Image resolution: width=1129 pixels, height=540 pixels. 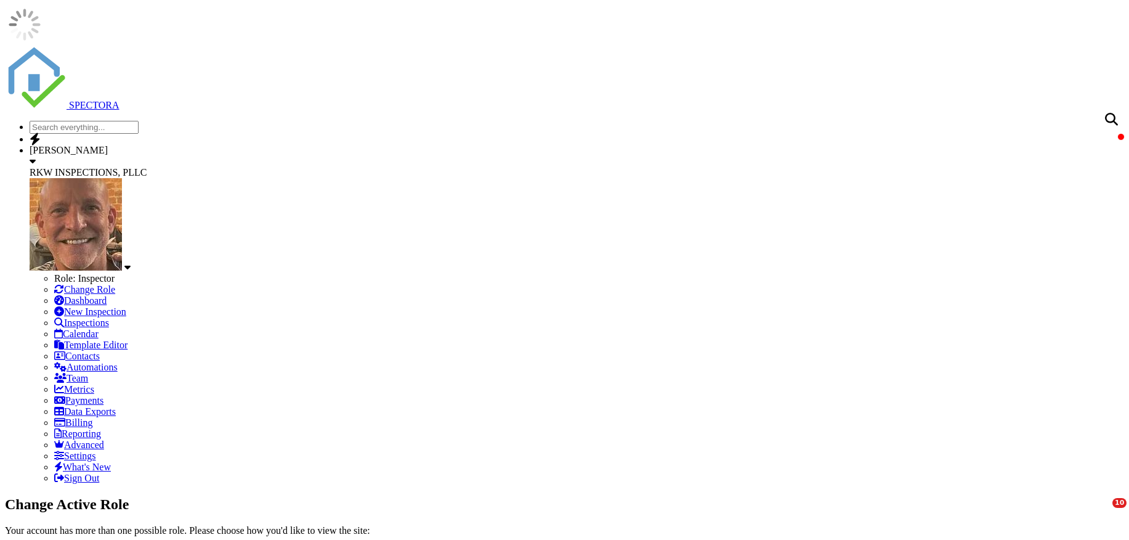 I want to click on a: SPECTORA, so click(x=62, y=105).